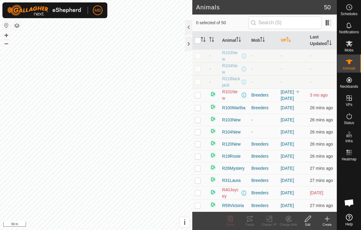  Describe the element at coordinates (83, 225) in the screenshot. I see `a: Privacy Policy` at that location.